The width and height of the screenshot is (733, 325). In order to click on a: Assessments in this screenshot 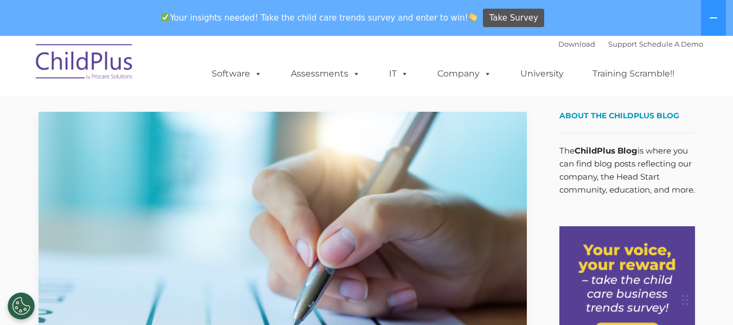, I will do `click(326, 74)`.